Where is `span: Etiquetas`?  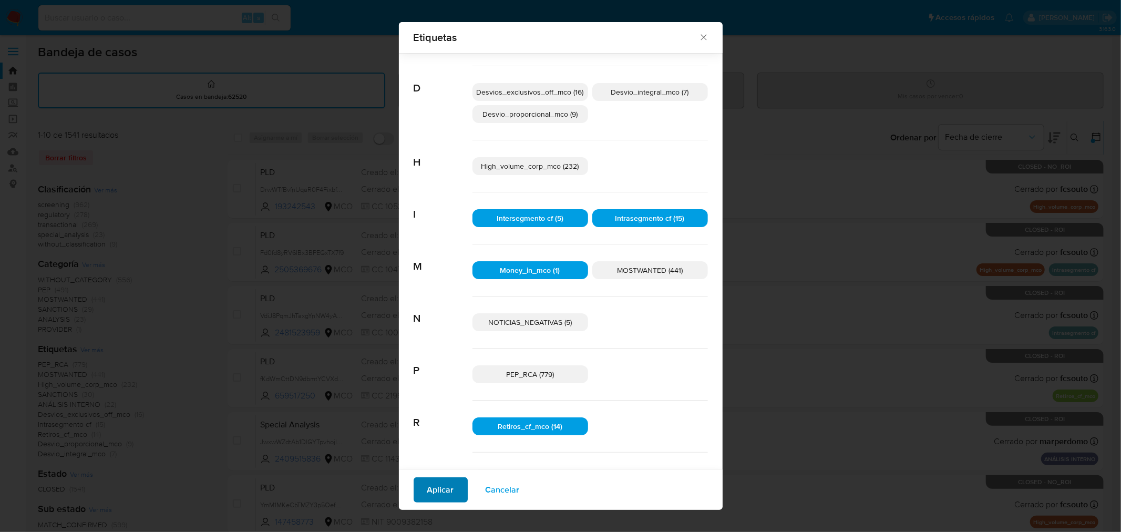
span: Etiquetas is located at coordinates (556, 37).